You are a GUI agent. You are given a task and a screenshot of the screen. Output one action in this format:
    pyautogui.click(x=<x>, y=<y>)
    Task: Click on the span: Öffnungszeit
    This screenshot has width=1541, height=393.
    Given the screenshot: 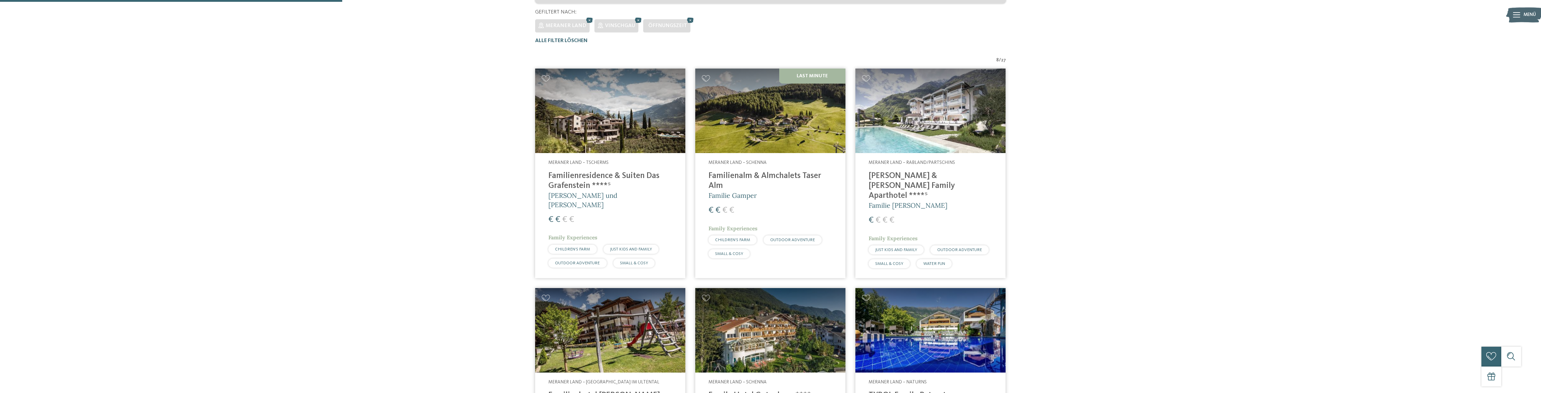 What is the action you would take?
    pyautogui.click(x=668, y=26)
    